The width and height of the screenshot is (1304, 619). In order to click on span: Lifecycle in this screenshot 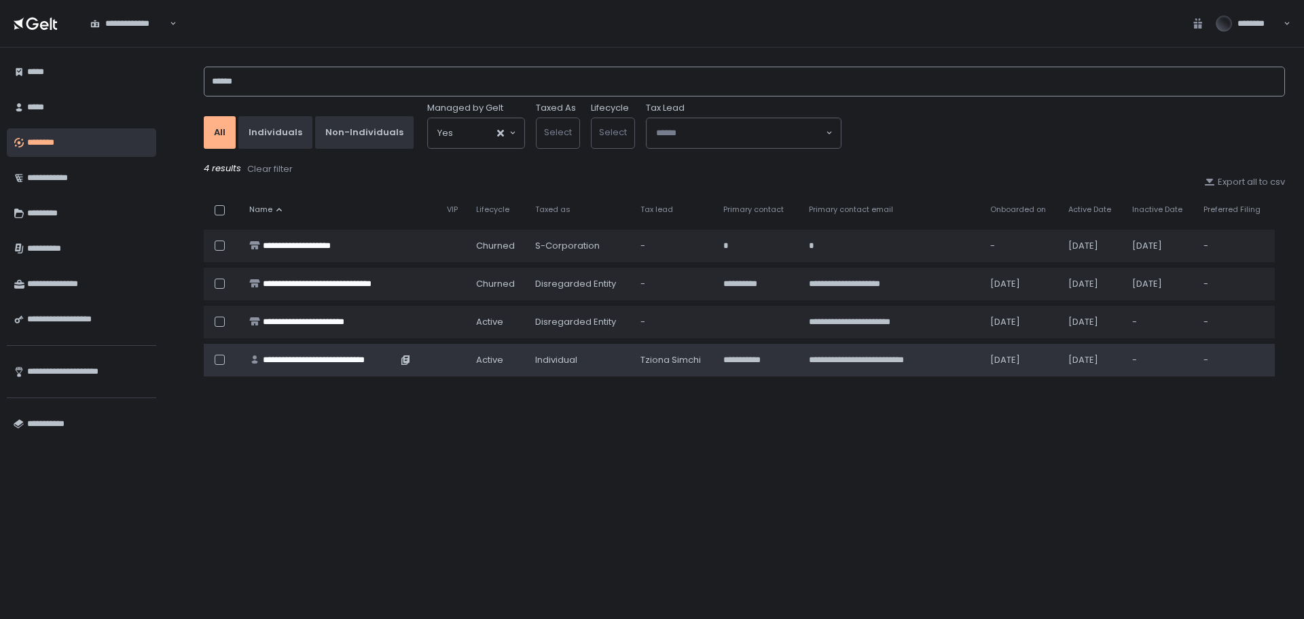, I will do `click(492, 209)`.